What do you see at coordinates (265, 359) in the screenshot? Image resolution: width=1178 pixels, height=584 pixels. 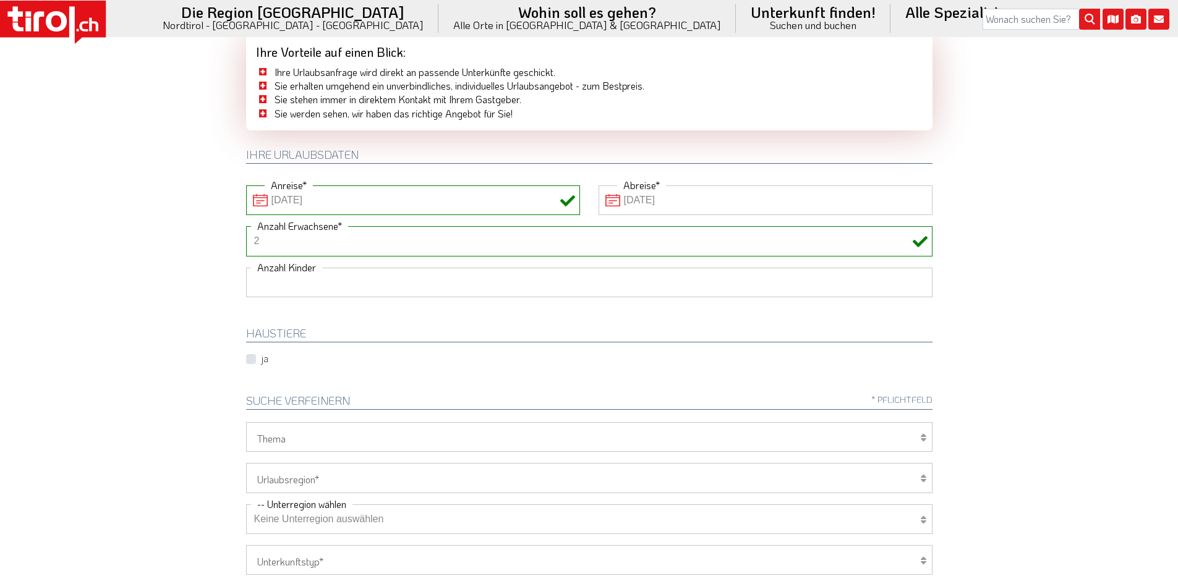 I see `label: ja` at bounding box center [265, 359].